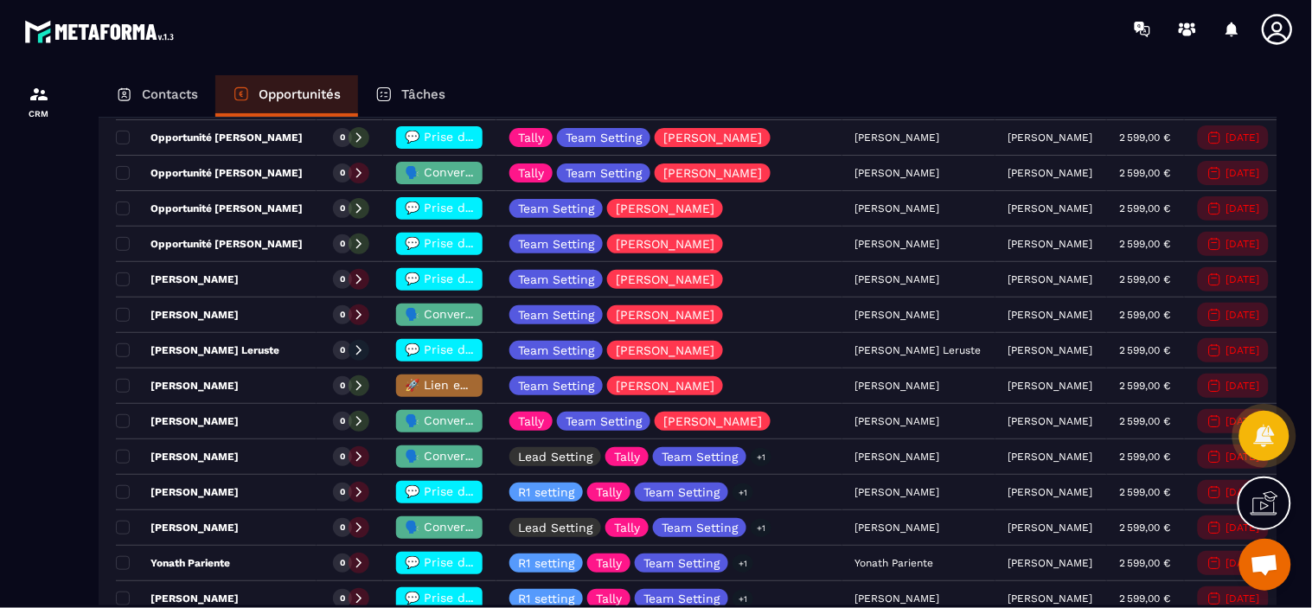 This screenshot has height=608, width=1312. What do you see at coordinates (156, 96) in the screenshot?
I see `a: Contacts` at bounding box center [156, 96].